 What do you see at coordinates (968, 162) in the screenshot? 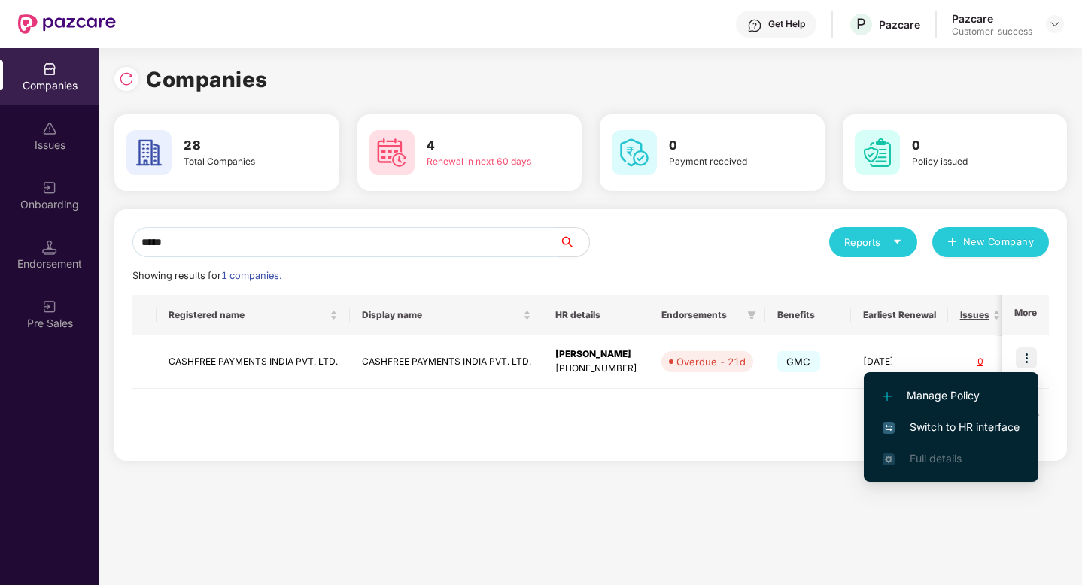
I see `div: Policy issued` at bounding box center [968, 162].